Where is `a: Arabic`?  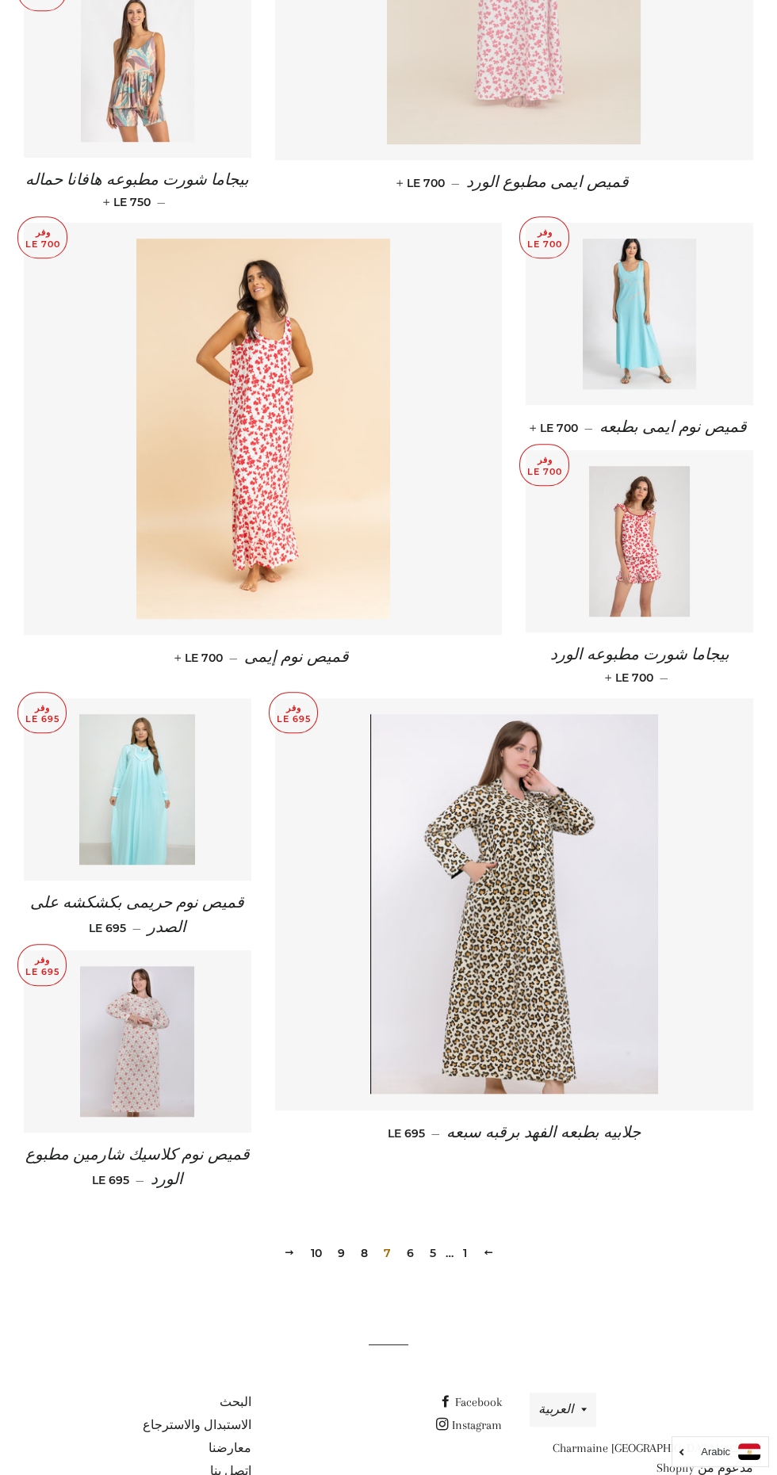
a: Arabic is located at coordinates (720, 1451).